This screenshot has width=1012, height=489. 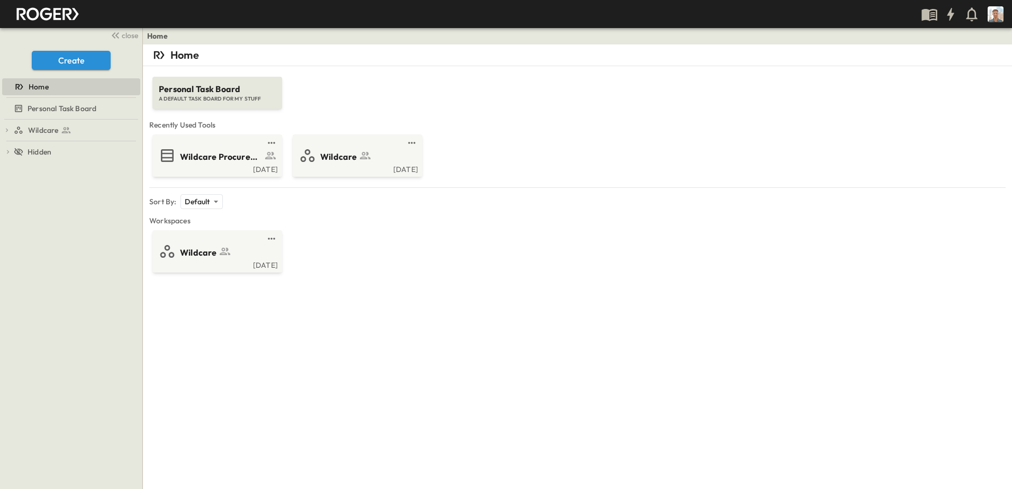 What do you see at coordinates (996, 14) in the screenshot?
I see `img: Profile Picture` at bounding box center [996, 14].